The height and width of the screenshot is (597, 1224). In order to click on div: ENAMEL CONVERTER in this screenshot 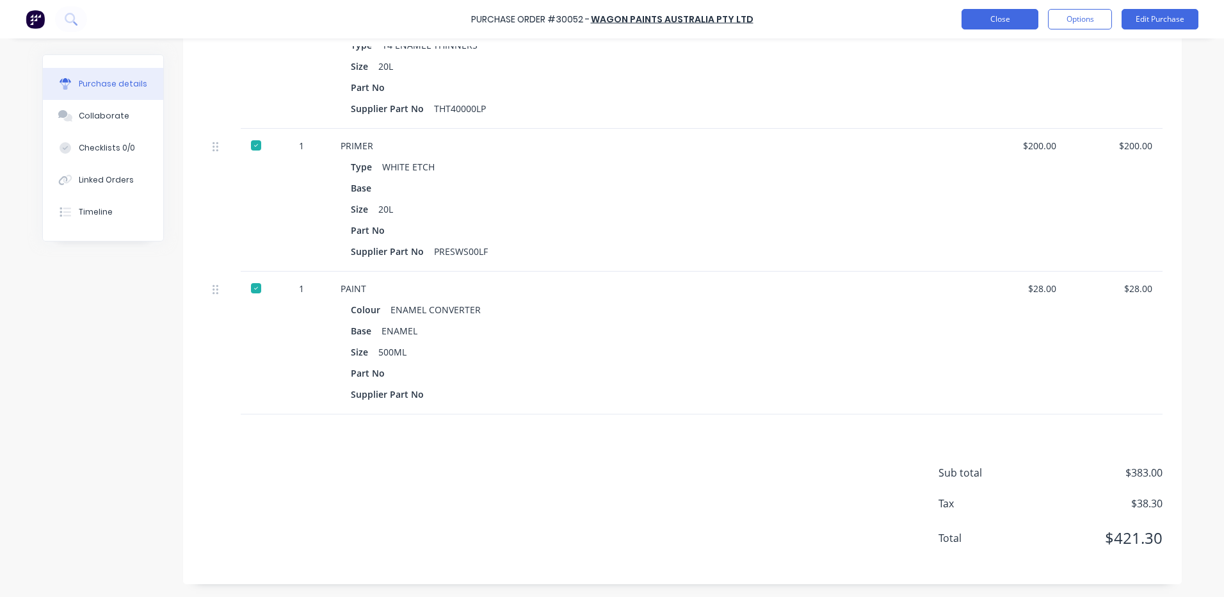, I will do `click(435, 309)`.